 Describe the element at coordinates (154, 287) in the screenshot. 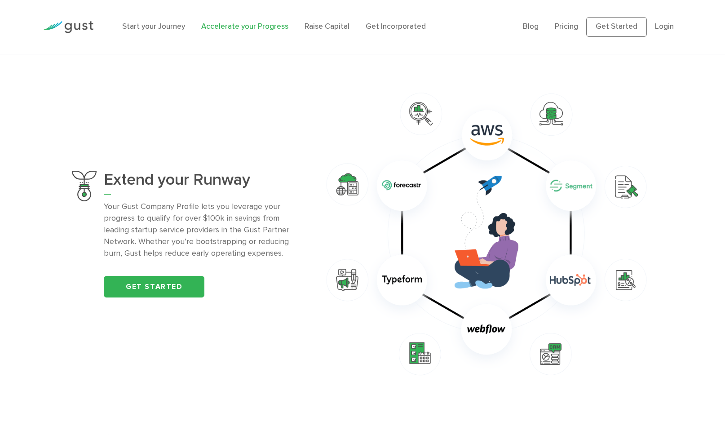

I see `a: Get started` at that location.